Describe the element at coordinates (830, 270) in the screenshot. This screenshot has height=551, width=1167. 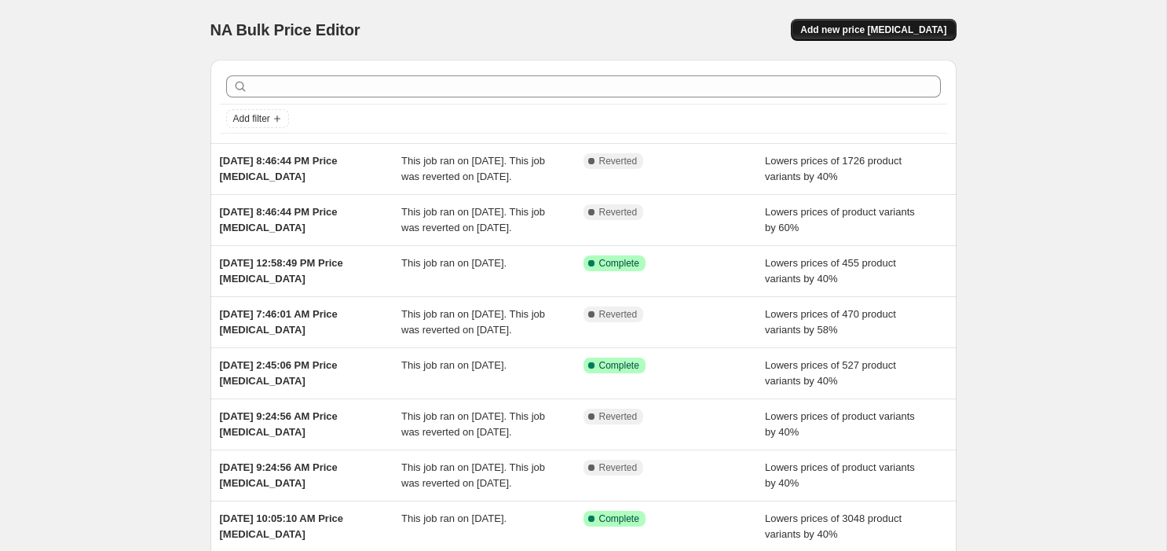
I see `span: Lowers prices of 455 product variants by 40%` at that location.